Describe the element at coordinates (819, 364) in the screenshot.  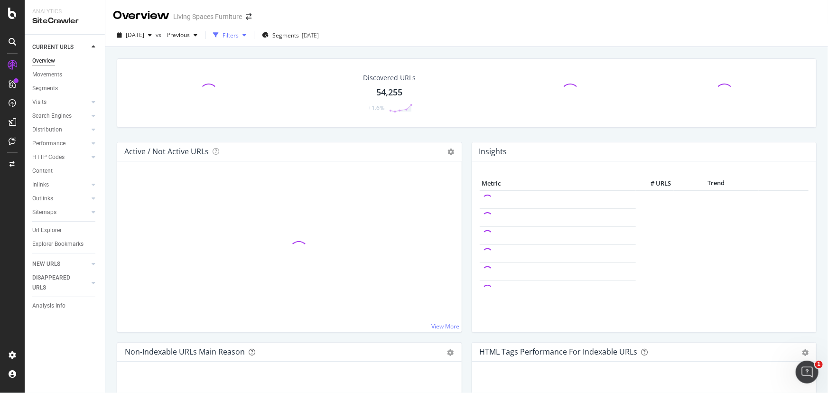
I see `span: 1` at that location.